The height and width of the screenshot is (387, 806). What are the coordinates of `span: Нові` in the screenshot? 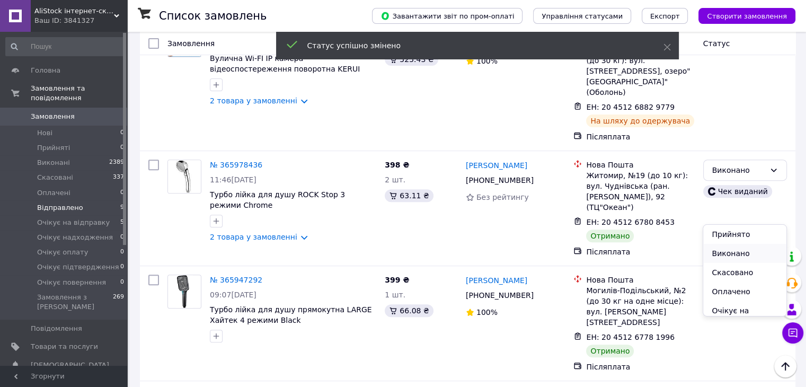 It's located at (45, 133).